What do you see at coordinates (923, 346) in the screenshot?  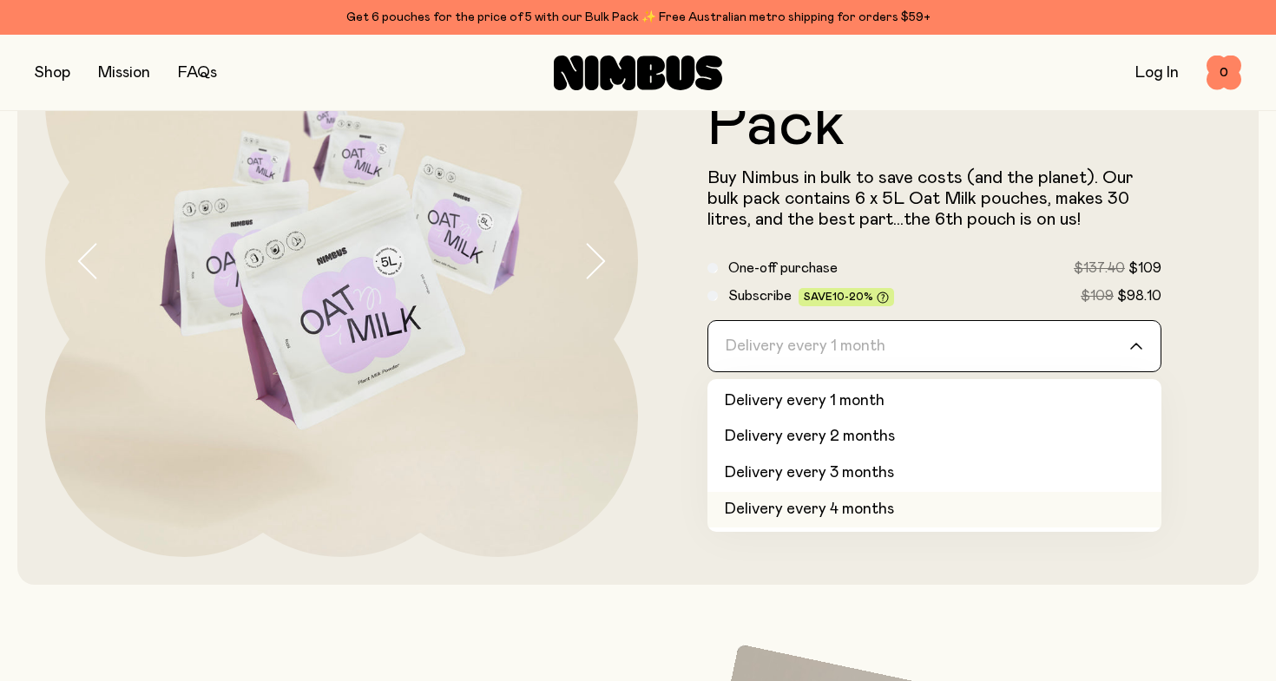 I see `input: Search for option` at bounding box center [923, 346].